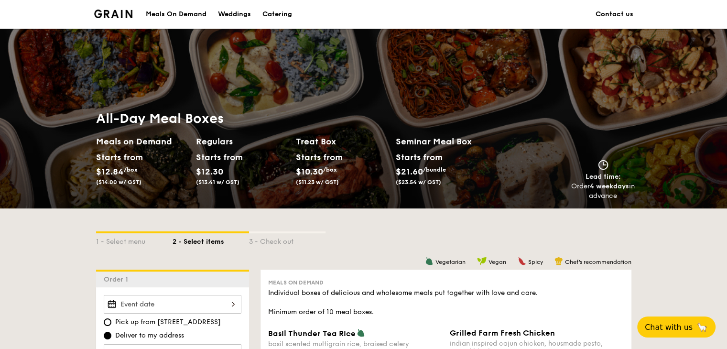  What do you see at coordinates (209, 172) in the screenshot?
I see `span: $12.30` at bounding box center [209, 172].